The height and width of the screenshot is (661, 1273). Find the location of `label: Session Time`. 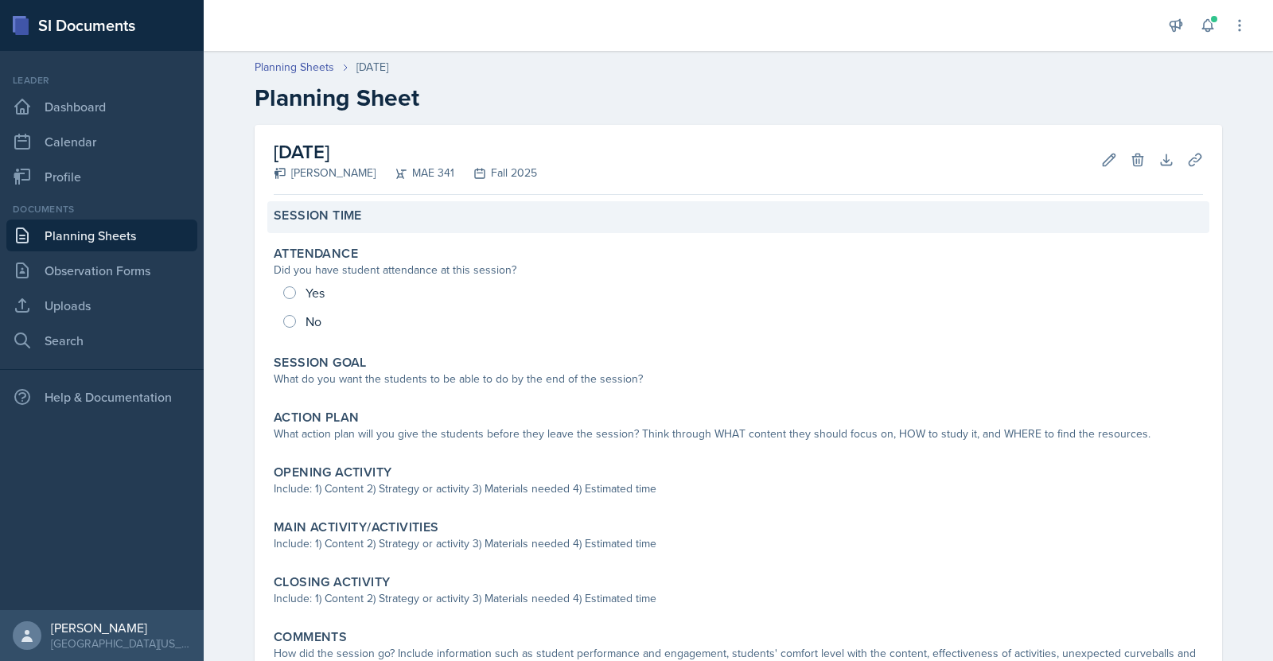

label: Session Time is located at coordinates (317, 216).